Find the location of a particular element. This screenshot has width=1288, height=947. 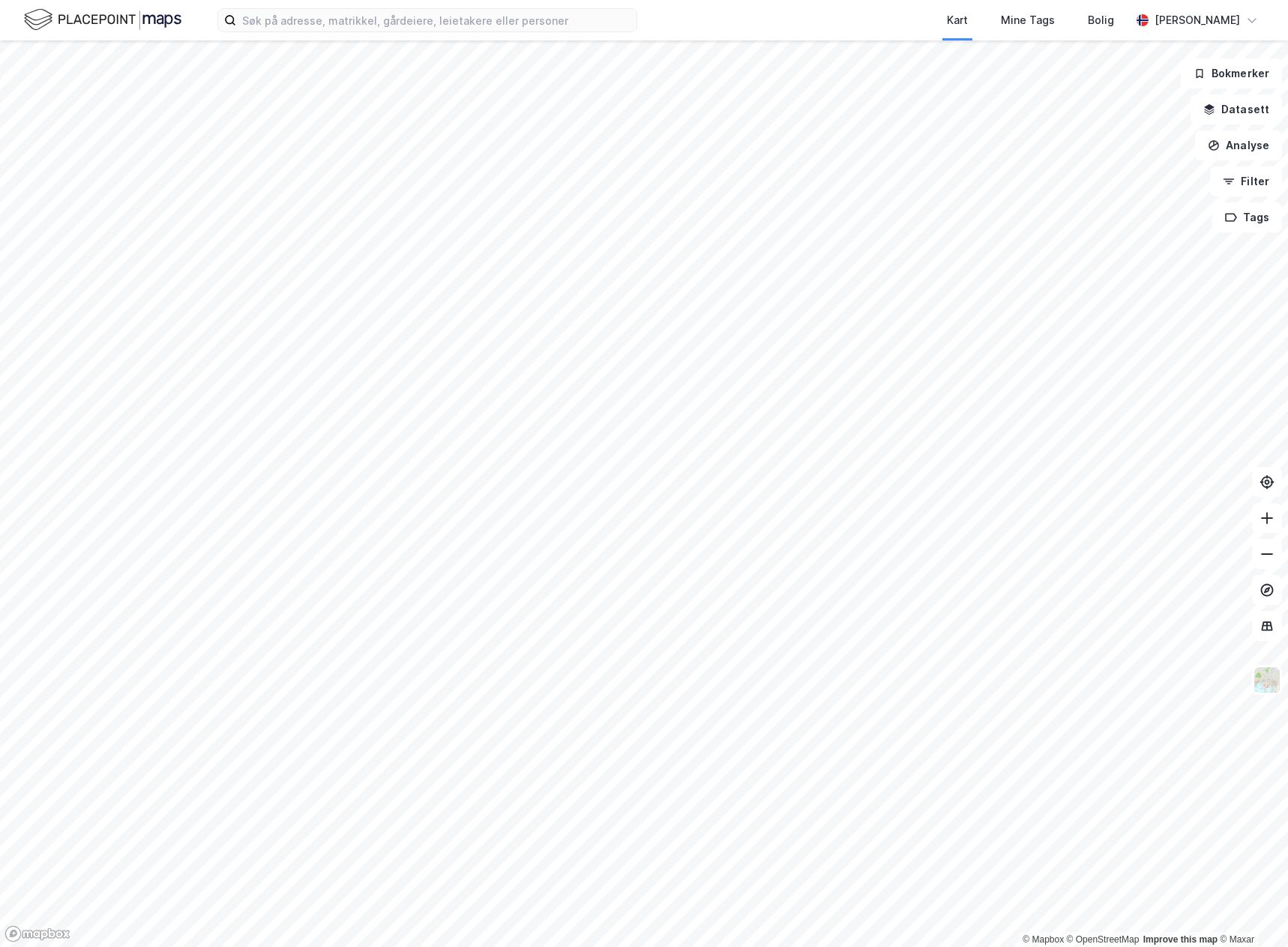

button: Analyse is located at coordinates (1239, 145).